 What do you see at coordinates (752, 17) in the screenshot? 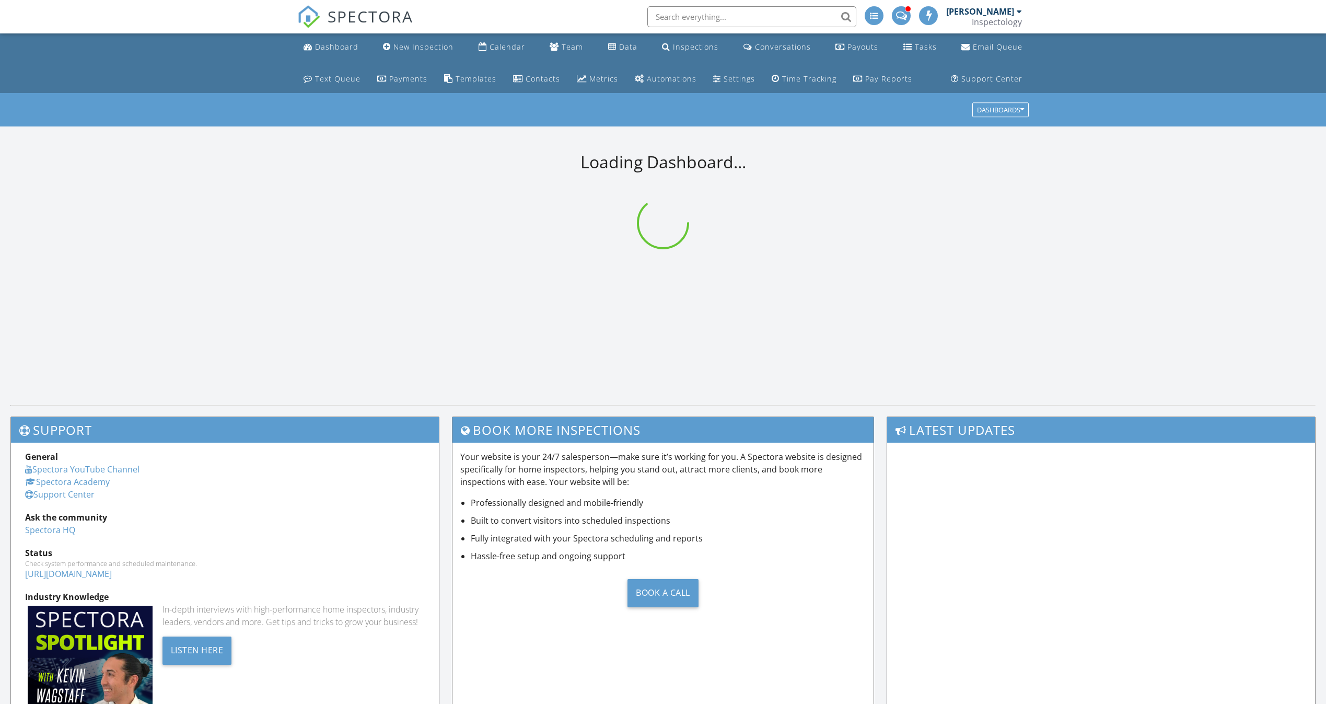
I see `input: Search everything...` at bounding box center [752, 17].